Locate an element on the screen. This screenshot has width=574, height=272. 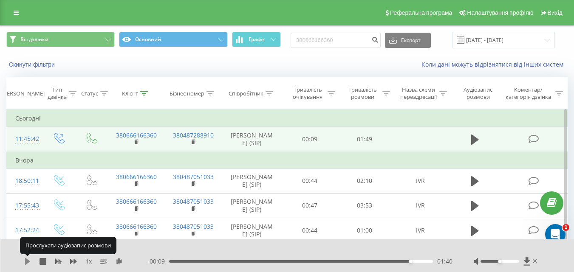
button: Скинути фільтри is located at coordinates (33, 65).